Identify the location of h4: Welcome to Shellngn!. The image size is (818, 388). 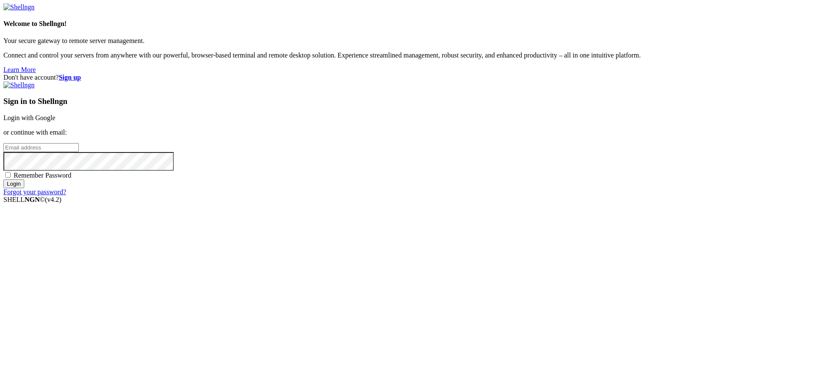
(409, 24).